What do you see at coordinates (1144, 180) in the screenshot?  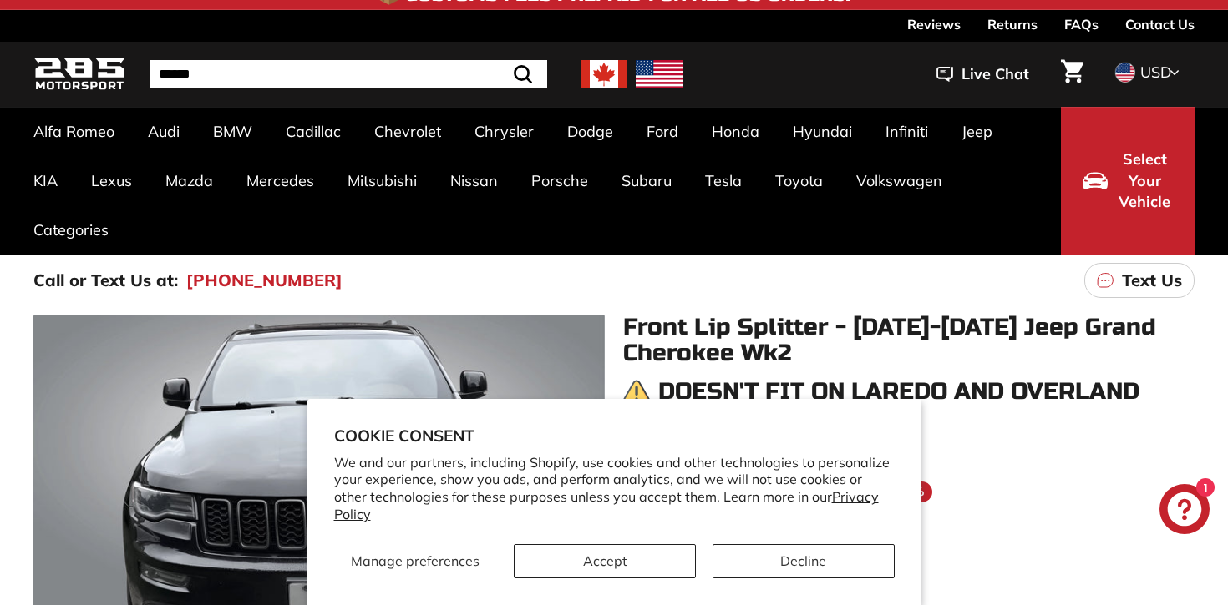 I see `span: Select Your Vehicle` at bounding box center [1144, 180].